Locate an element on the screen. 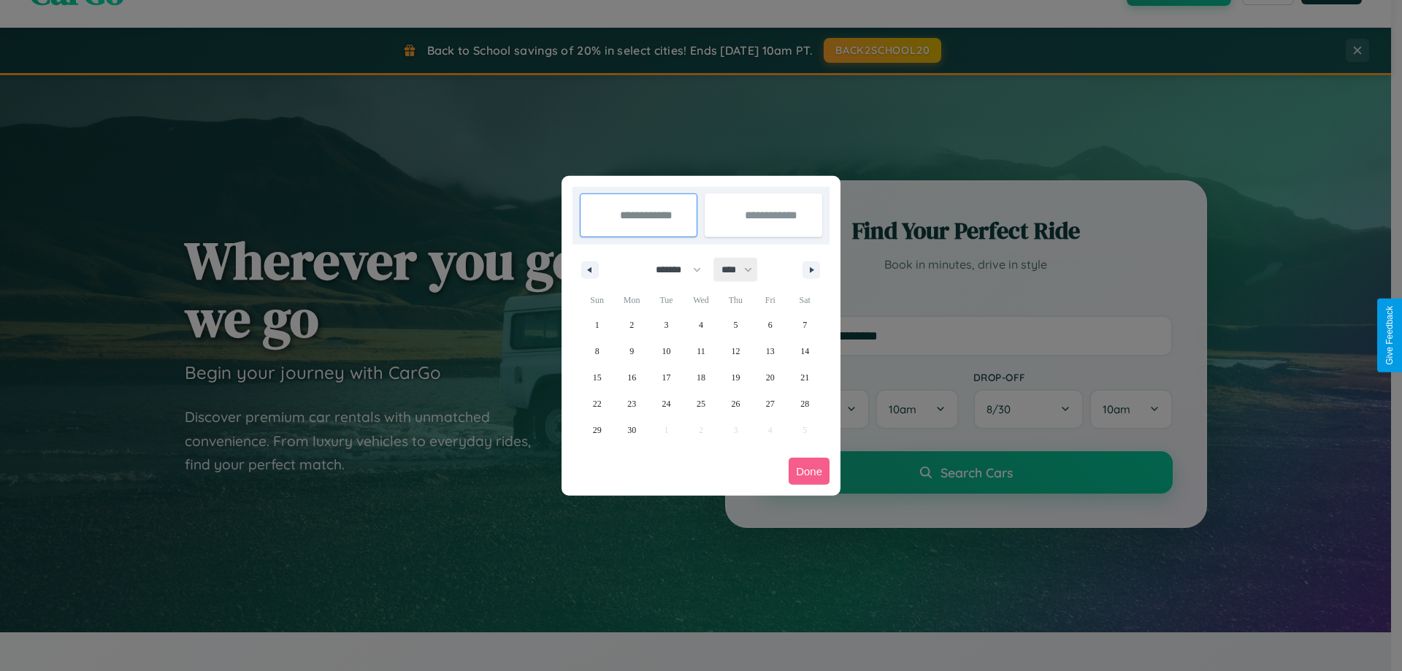  span: 18 is located at coordinates (701, 377).